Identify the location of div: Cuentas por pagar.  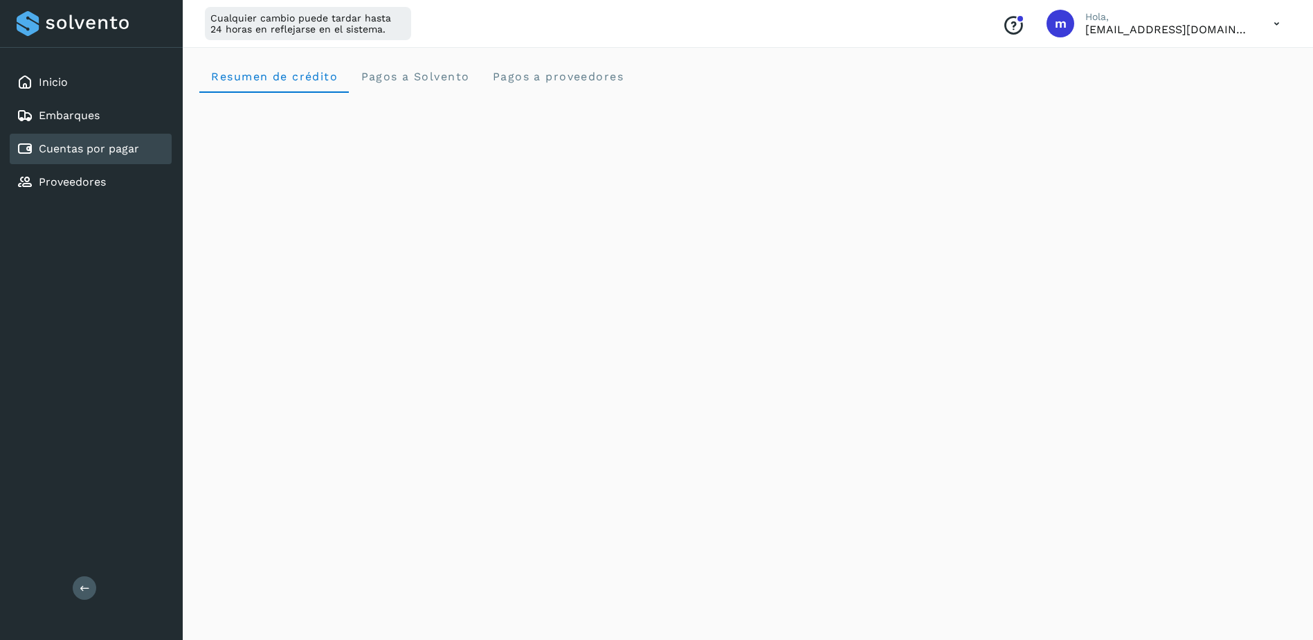
(91, 149).